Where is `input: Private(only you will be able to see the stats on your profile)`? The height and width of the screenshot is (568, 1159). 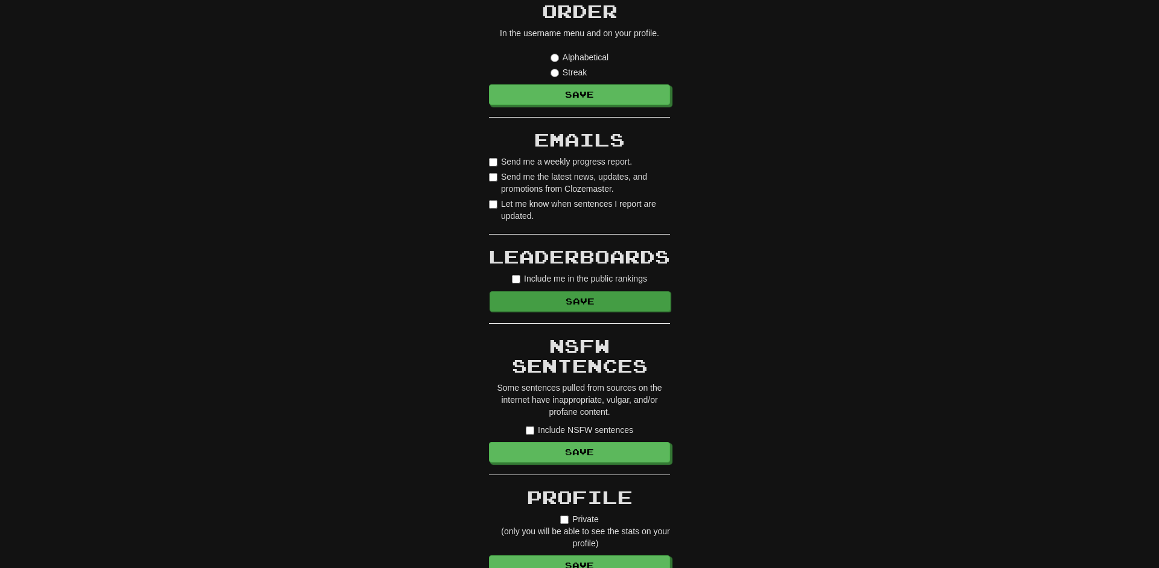 input: Private(only you will be able to see the stats on your profile) is located at coordinates (564, 520).